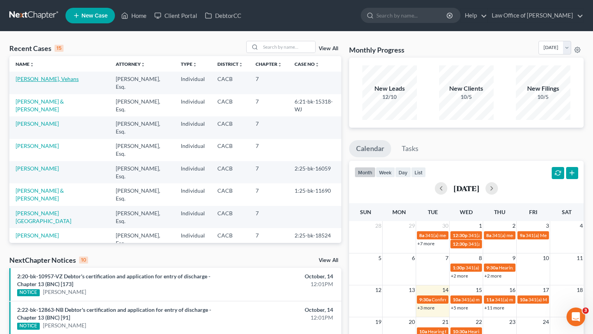 The height and width of the screenshot is (334, 593). What do you see at coordinates (579, 258) in the screenshot?
I see `span: 11` at bounding box center [579, 258].